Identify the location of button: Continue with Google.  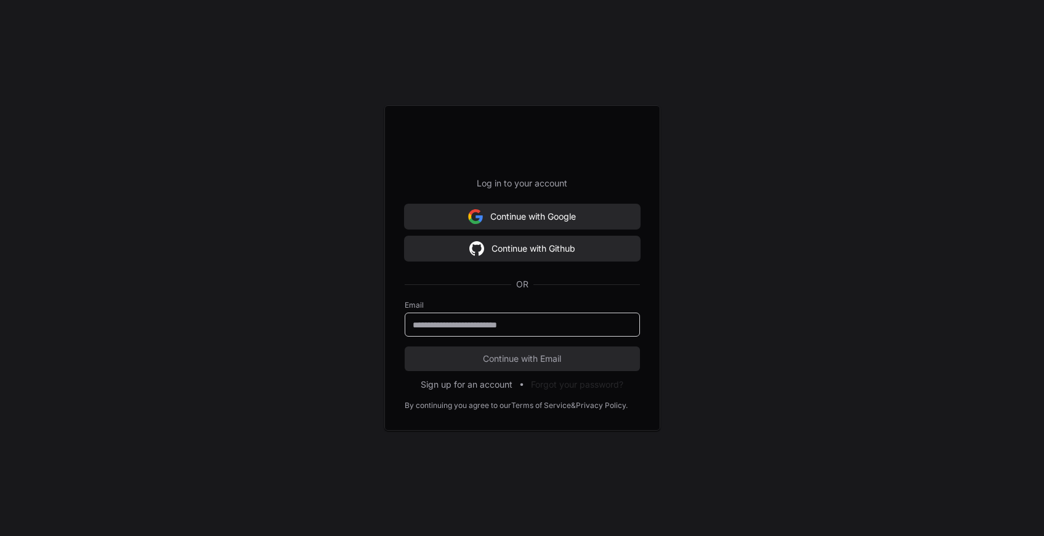
(522, 217).